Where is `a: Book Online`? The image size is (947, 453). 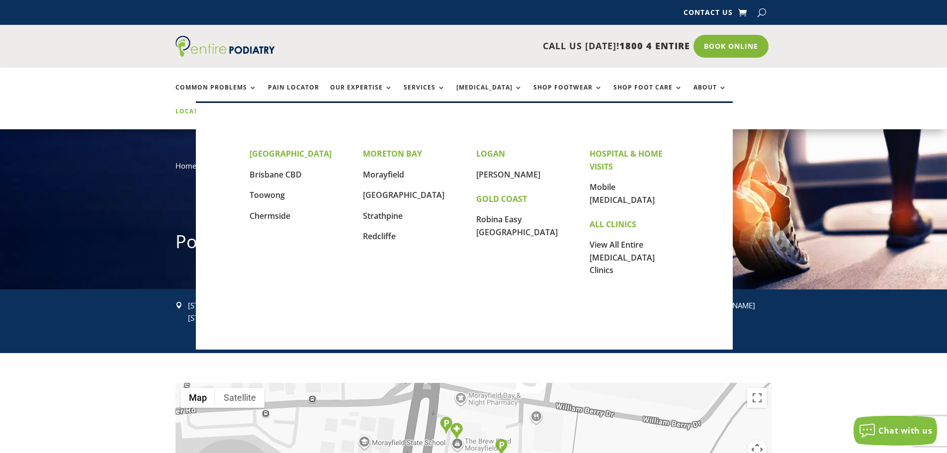
a: Book Online is located at coordinates (731, 46).